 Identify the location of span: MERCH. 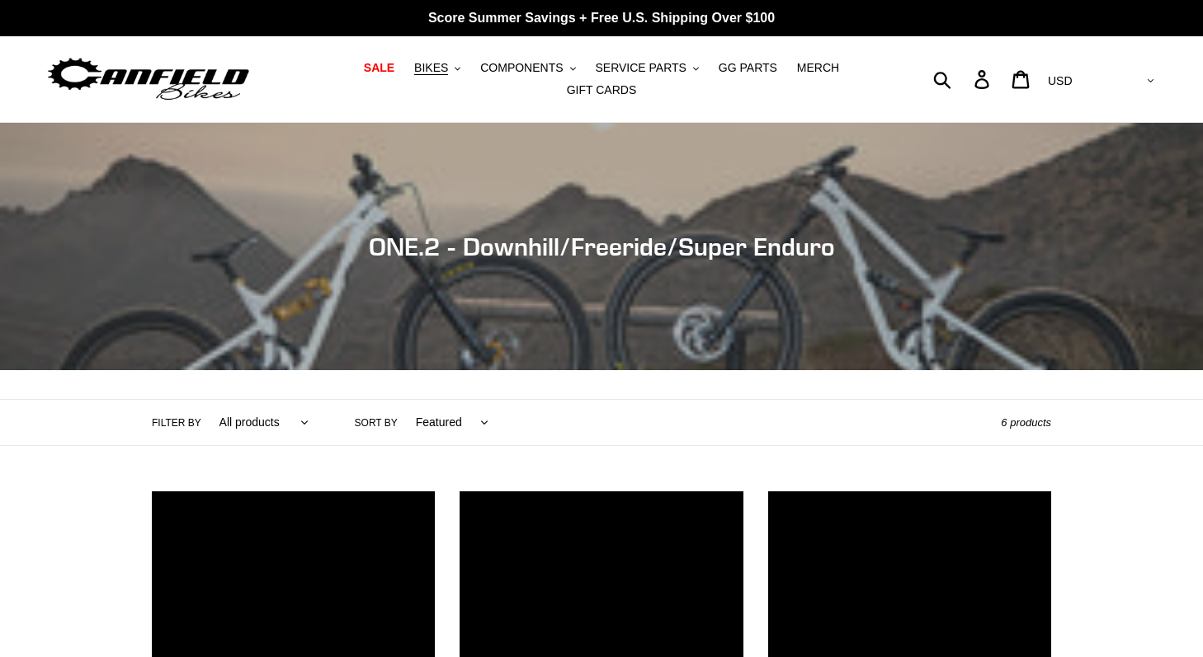
(817, 68).